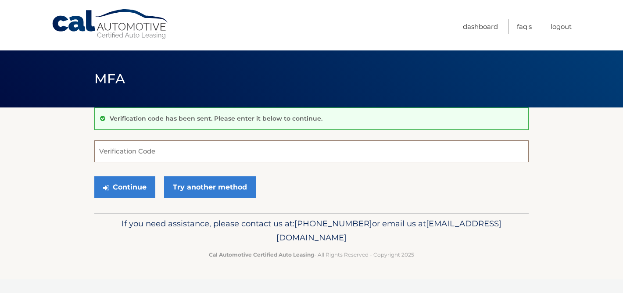 Image resolution: width=623 pixels, height=293 pixels. What do you see at coordinates (311, 254) in the screenshot?
I see `p: - All Rights Reserved - Copyright 2025` at bounding box center [311, 254].